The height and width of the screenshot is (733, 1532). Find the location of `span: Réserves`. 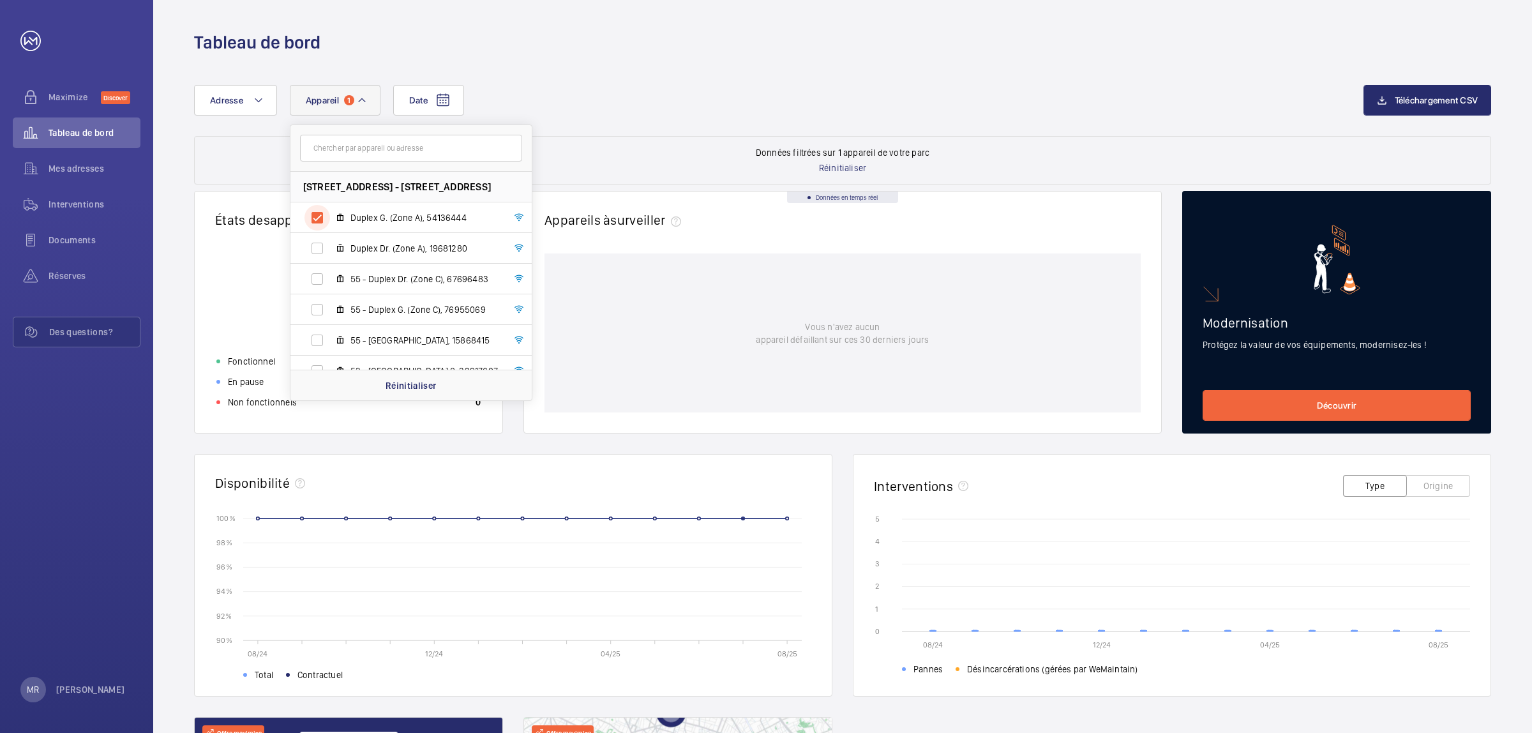

span: Réserves is located at coordinates (94, 276).